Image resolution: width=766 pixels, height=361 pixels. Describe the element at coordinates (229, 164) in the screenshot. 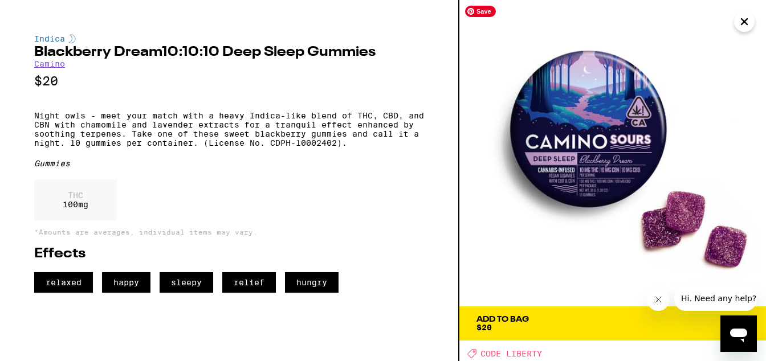

I see `div: Gummies` at that location.